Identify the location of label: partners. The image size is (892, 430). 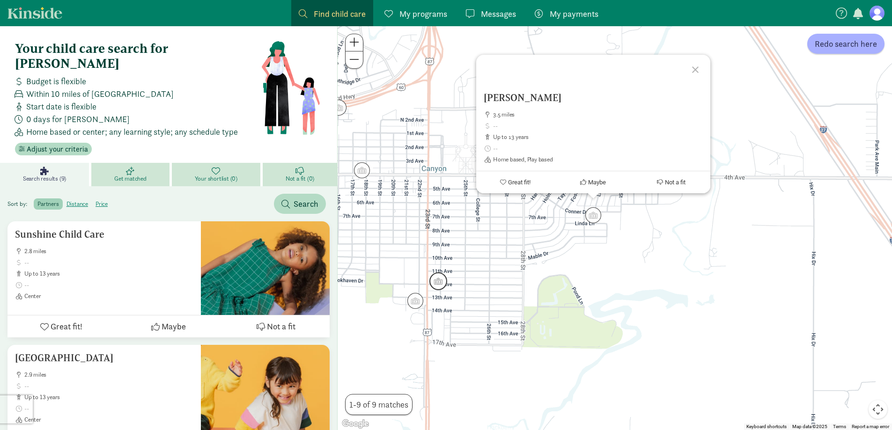
(48, 204).